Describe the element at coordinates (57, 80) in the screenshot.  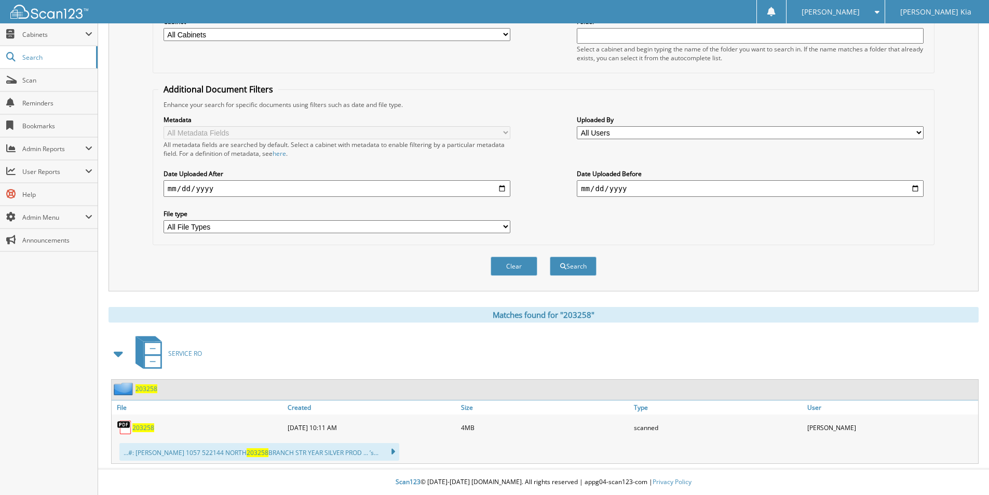
I see `span: Scan` at that location.